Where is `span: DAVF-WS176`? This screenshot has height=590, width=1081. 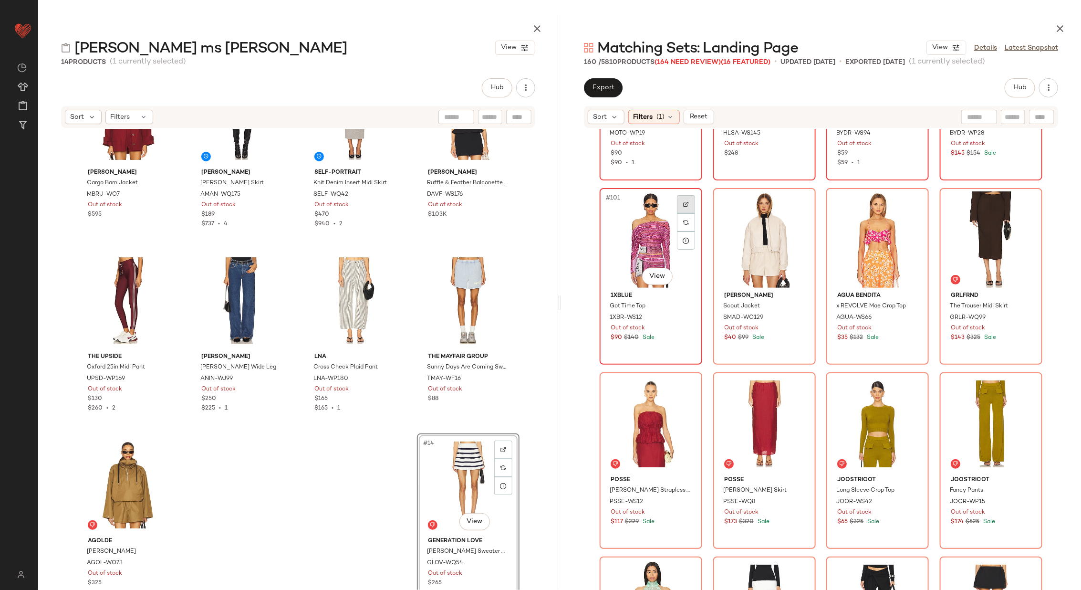 span: DAVF-WS176 is located at coordinates (445, 195).